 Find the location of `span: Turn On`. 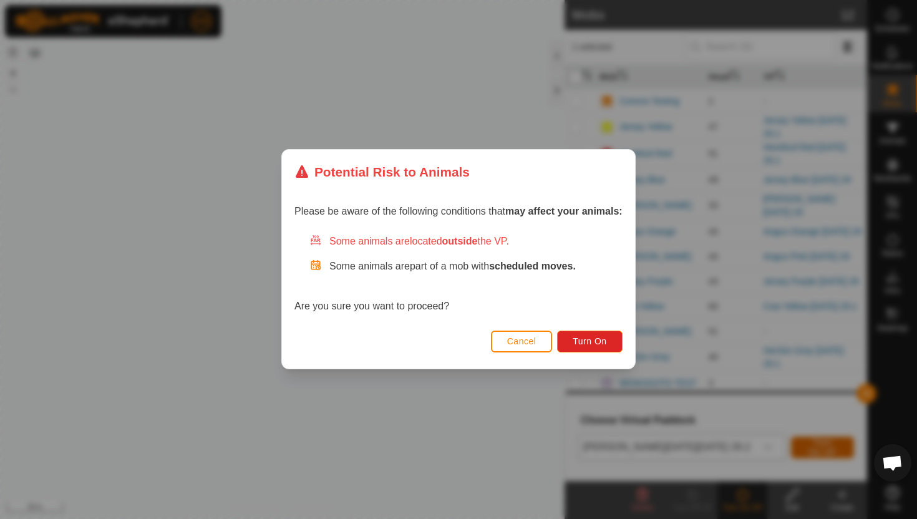

span: Turn On is located at coordinates (590, 342).